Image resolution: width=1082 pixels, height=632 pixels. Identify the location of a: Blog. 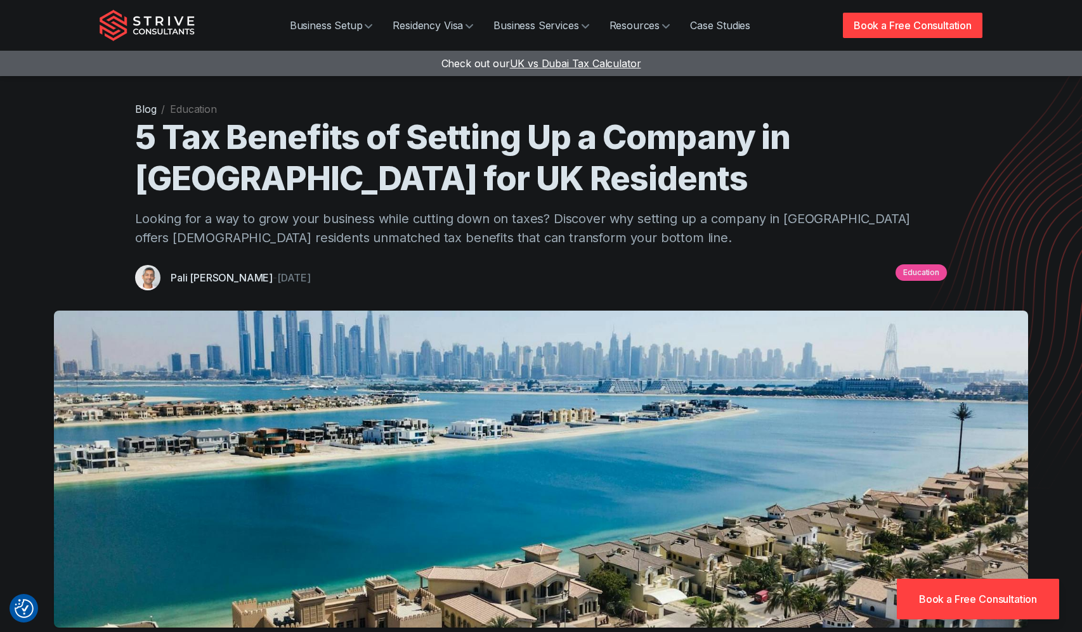
(145, 109).